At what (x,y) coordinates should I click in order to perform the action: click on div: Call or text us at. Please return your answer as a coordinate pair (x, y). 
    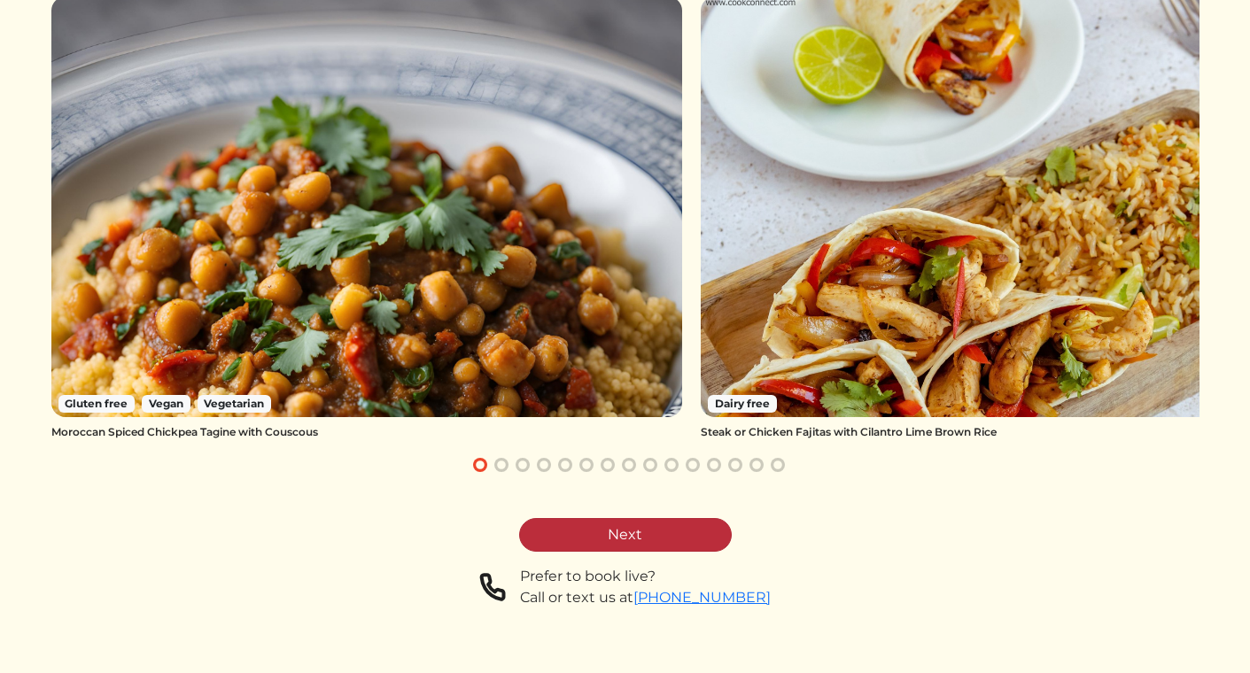
    Looking at the image, I should click on (645, 598).